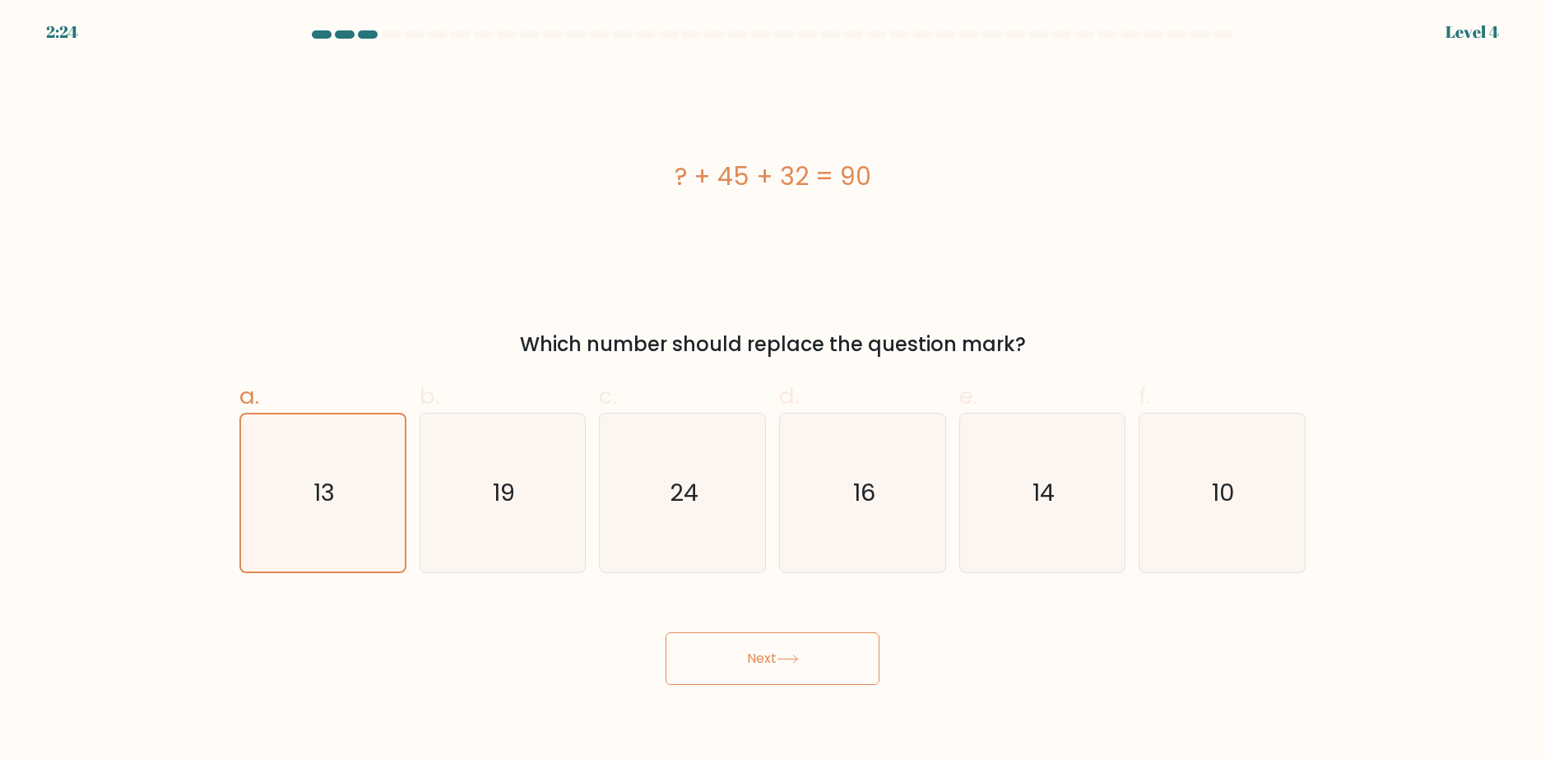 This screenshot has width=1545, height=759. What do you see at coordinates (429, 396) in the screenshot?
I see `span: b.` at bounding box center [429, 396].